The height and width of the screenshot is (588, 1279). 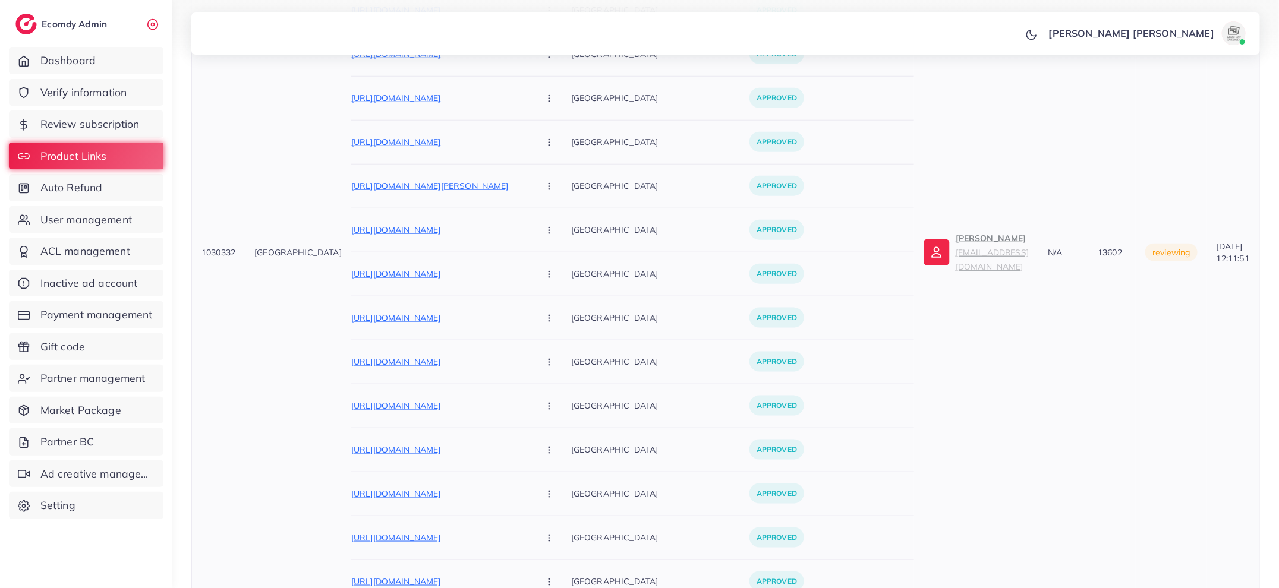 I want to click on span: Partner management, so click(x=93, y=379).